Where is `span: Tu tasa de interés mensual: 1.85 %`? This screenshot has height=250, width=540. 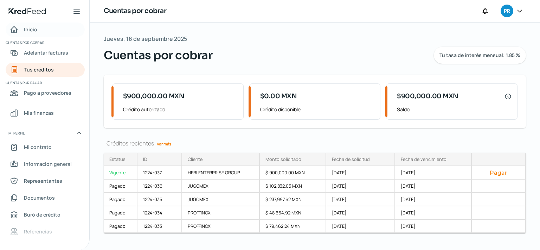 span: Tu tasa de interés mensual: 1.85 % is located at coordinates (480, 55).